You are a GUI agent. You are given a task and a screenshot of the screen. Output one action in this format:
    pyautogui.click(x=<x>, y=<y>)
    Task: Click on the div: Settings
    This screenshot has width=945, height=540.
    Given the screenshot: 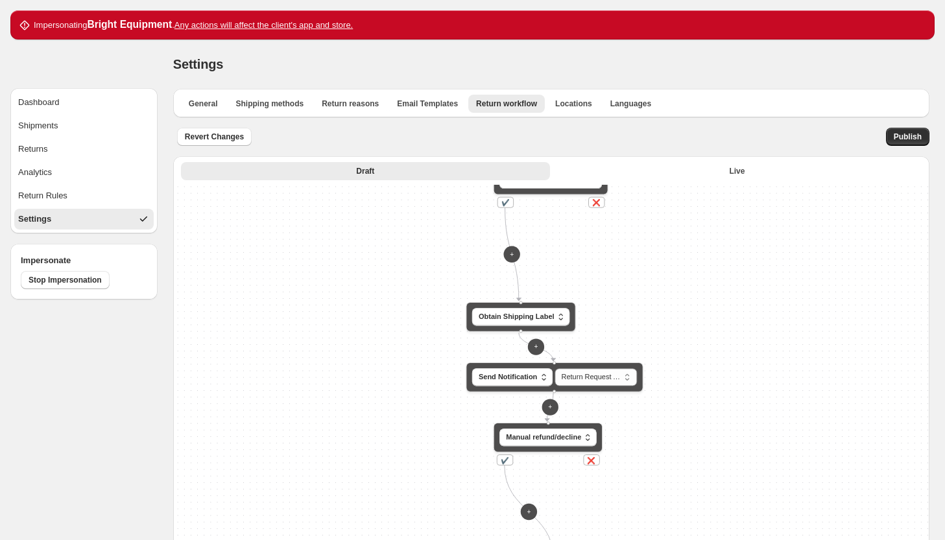 What is the action you would take?
    pyautogui.click(x=34, y=219)
    